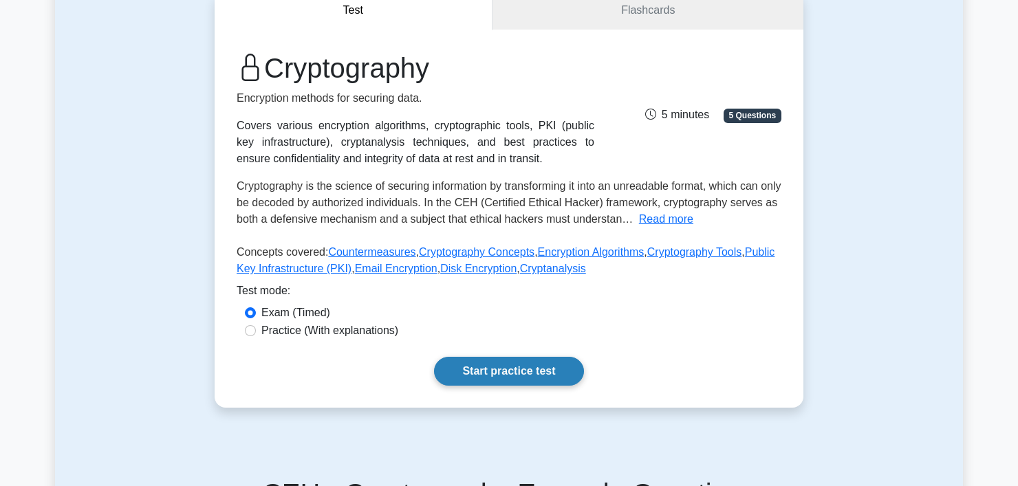 The width and height of the screenshot is (1018, 486). What do you see at coordinates (478, 268) in the screenshot?
I see `a: Disk Encryption` at bounding box center [478, 268].